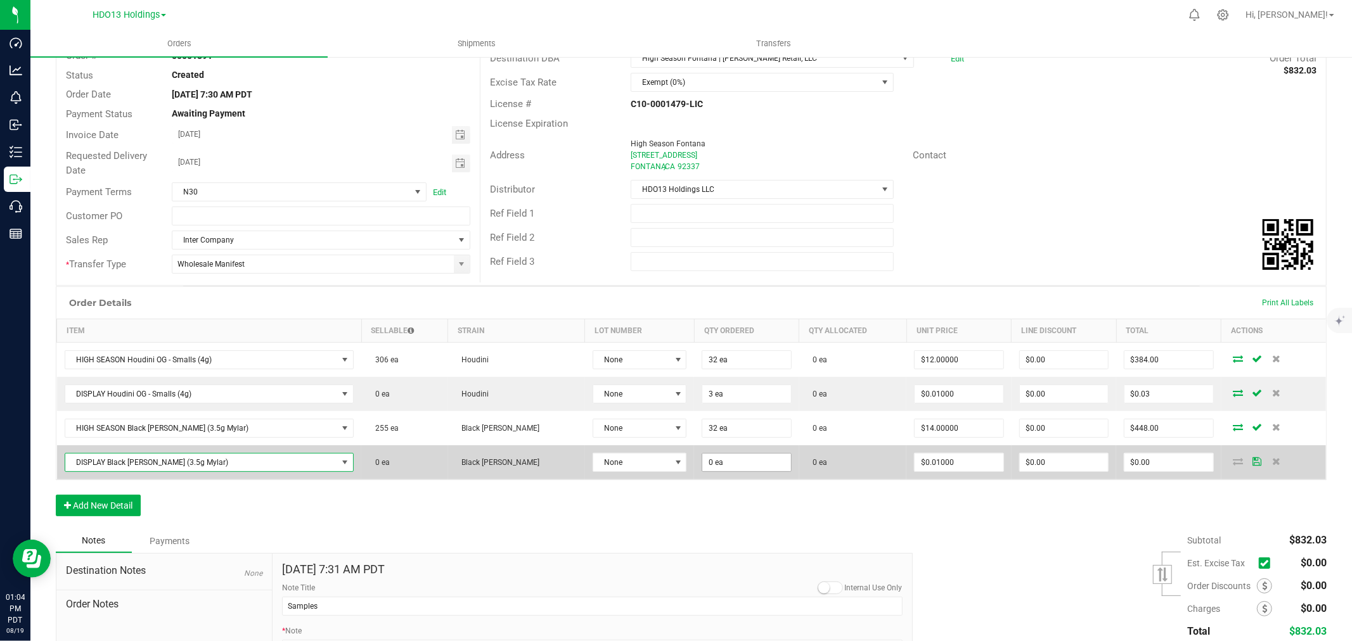  I want to click on inline-svg: Inventory, so click(16, 152).